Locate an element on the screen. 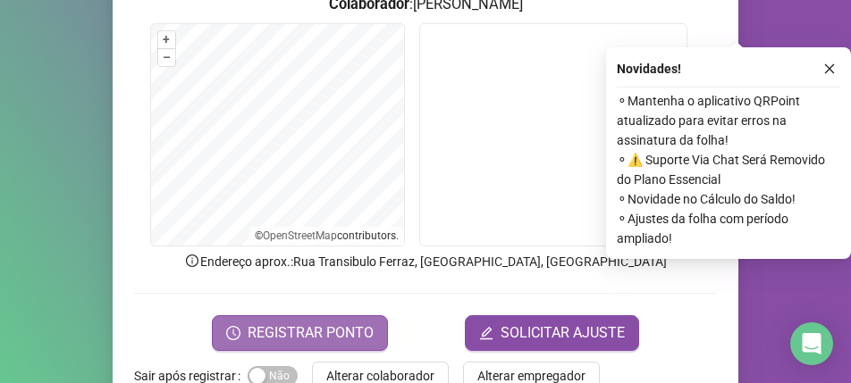 This screenshot has height=383, width=851. span: ⚬ ⚠️ Suporte Via Chat Será Removido do Plano Essencial is located at coordinates (728, 170).